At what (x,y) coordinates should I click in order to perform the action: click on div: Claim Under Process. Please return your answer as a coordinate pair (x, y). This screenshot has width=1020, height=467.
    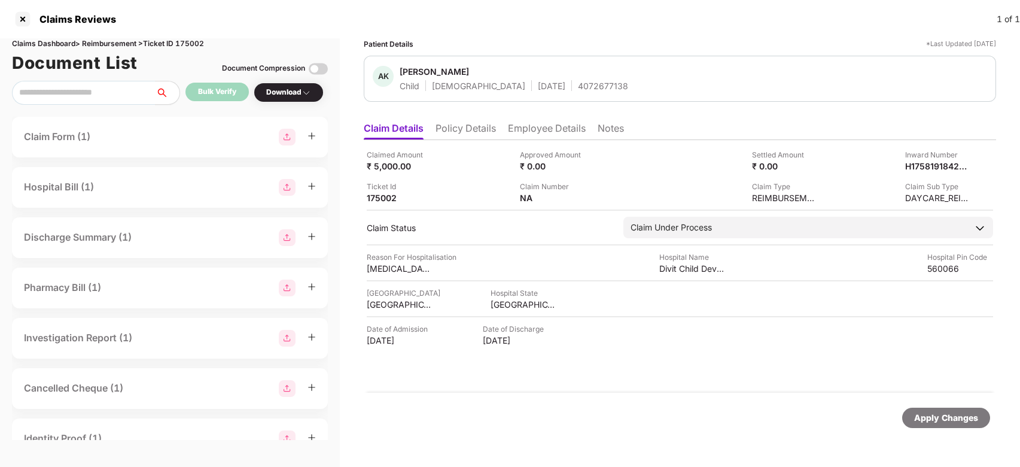
    Looking at the image, I should click on (671, 227).